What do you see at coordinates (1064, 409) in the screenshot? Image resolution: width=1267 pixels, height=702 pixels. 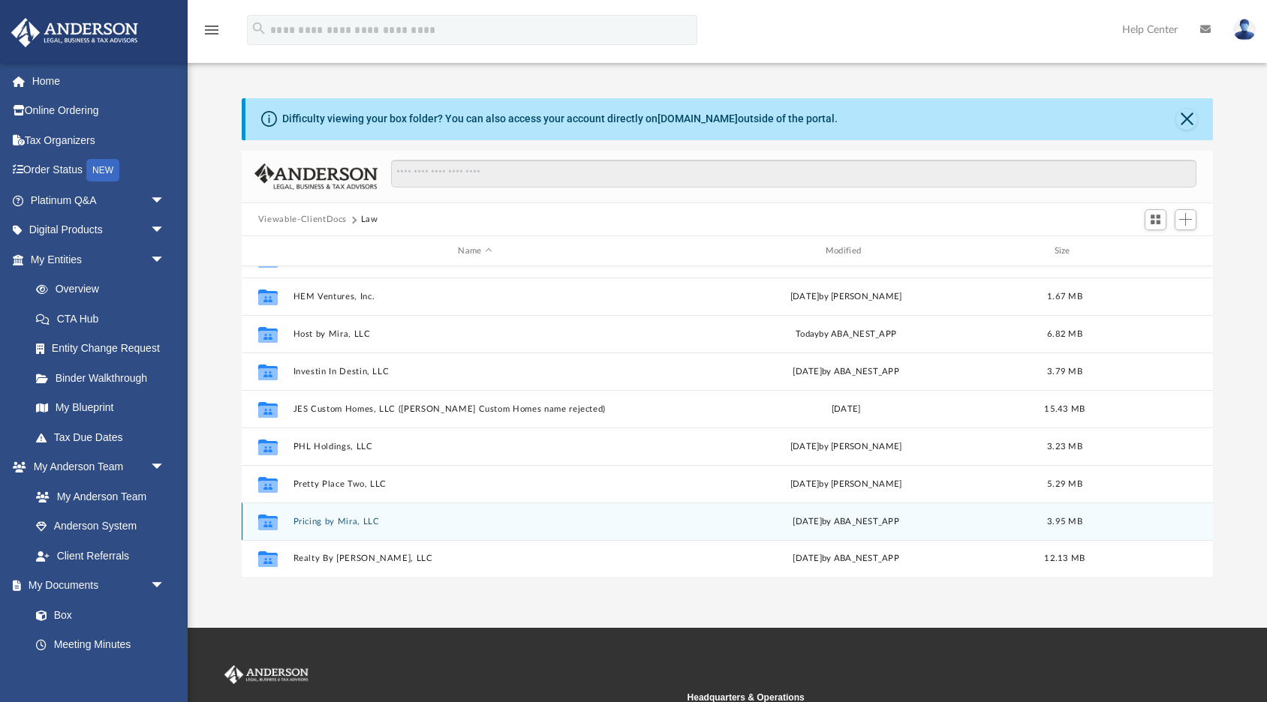 I see `span: 15.43 MB` at bounding box center [1064, 409].